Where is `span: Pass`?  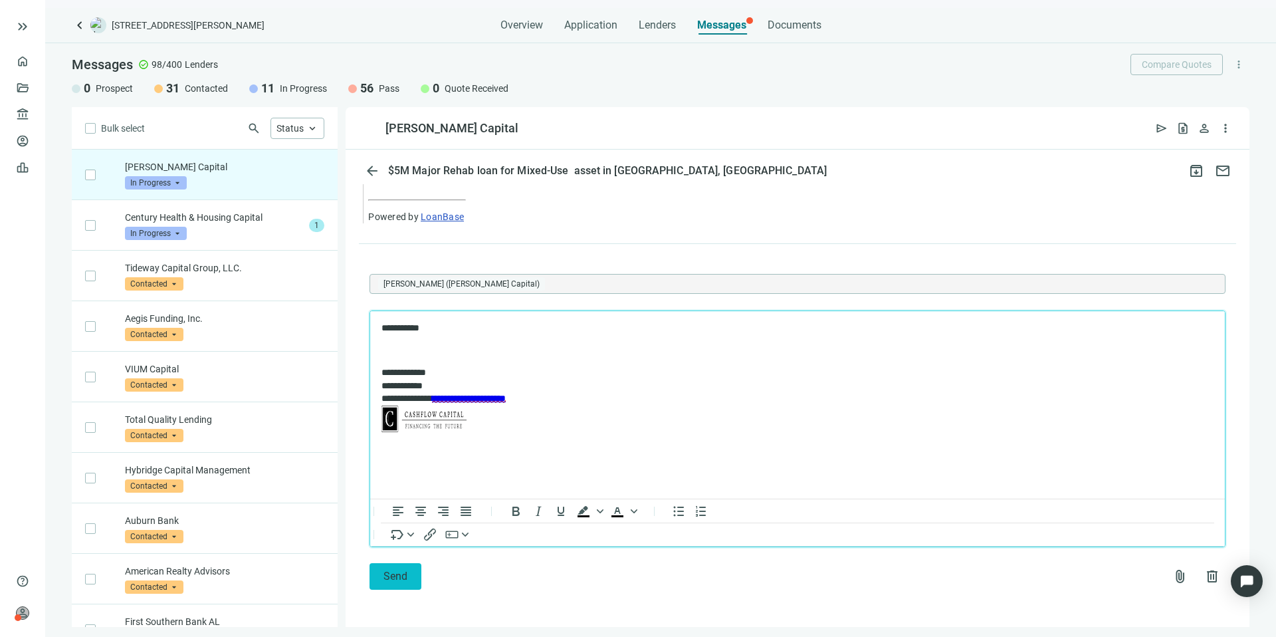
span: Pass is located at coordinates (389, 88).